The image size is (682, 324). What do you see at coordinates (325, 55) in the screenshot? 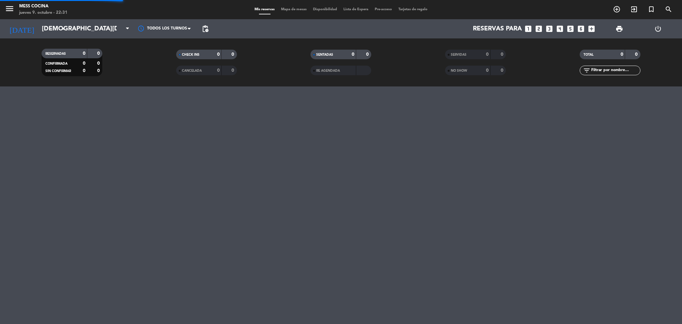
I see `span: SENTADAS` at bounding box center [325, 55].